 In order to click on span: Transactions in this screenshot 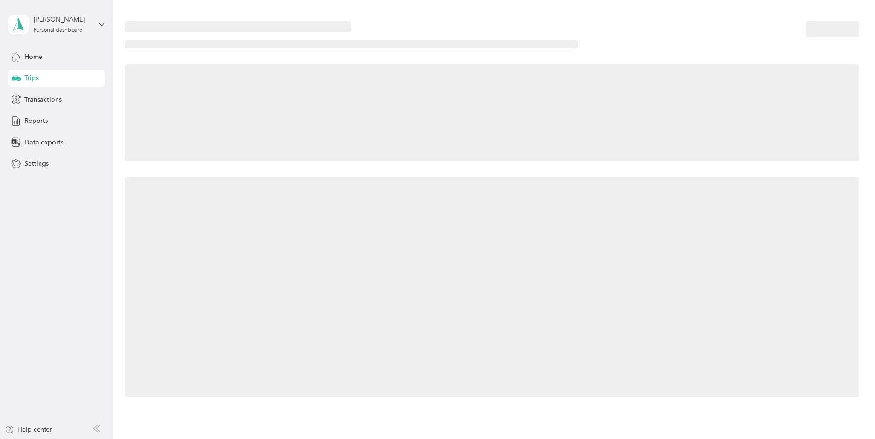, I will do `click(43, 99)`.